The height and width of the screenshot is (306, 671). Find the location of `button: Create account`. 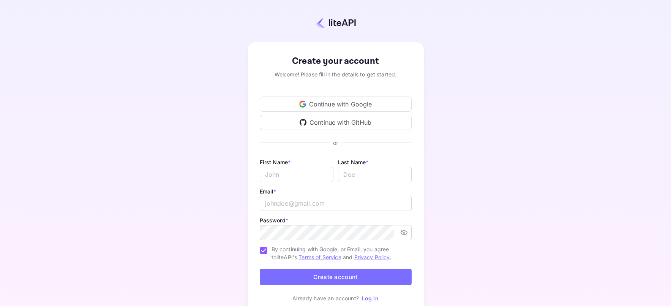

button: Create account is located at coordinates (336, 277).